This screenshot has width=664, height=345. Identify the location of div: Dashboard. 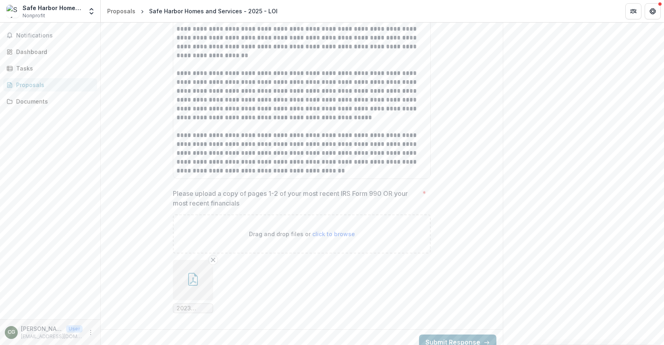
(53, 52).